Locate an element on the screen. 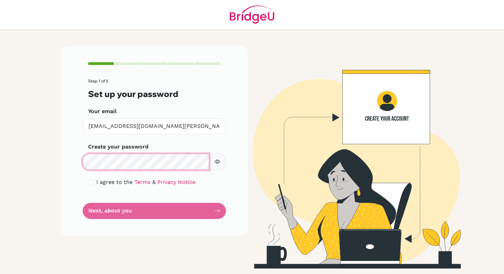  label: Create your password is located at coordinates (118, 147).